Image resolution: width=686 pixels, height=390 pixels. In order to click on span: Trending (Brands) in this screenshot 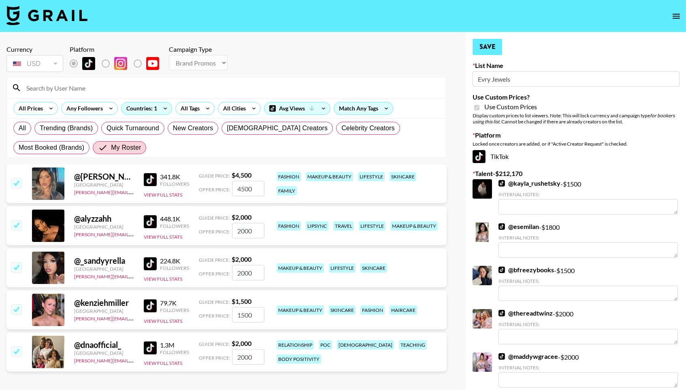, I will do `click(66, 128)`.